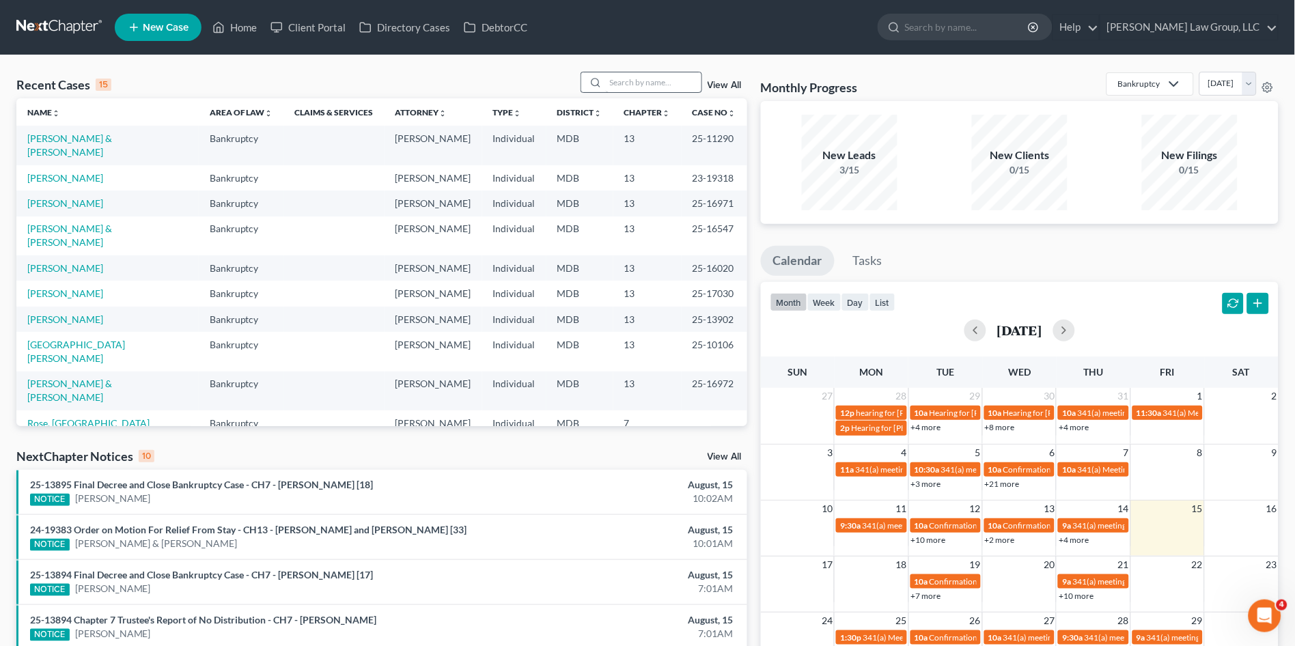 The height and width of the screenshot is (646, 1295). What do you see at coordinates (1019, 170) in the screenshot?
I see `div: 0/15` at bounding box center [1019, 170].